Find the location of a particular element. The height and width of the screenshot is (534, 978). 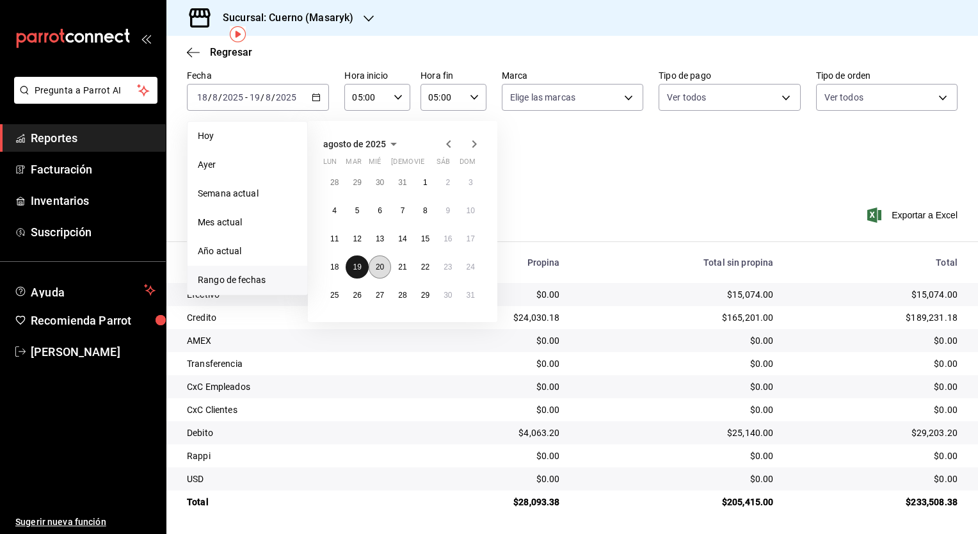

button: Regresar is located at coordinates (220, 52).